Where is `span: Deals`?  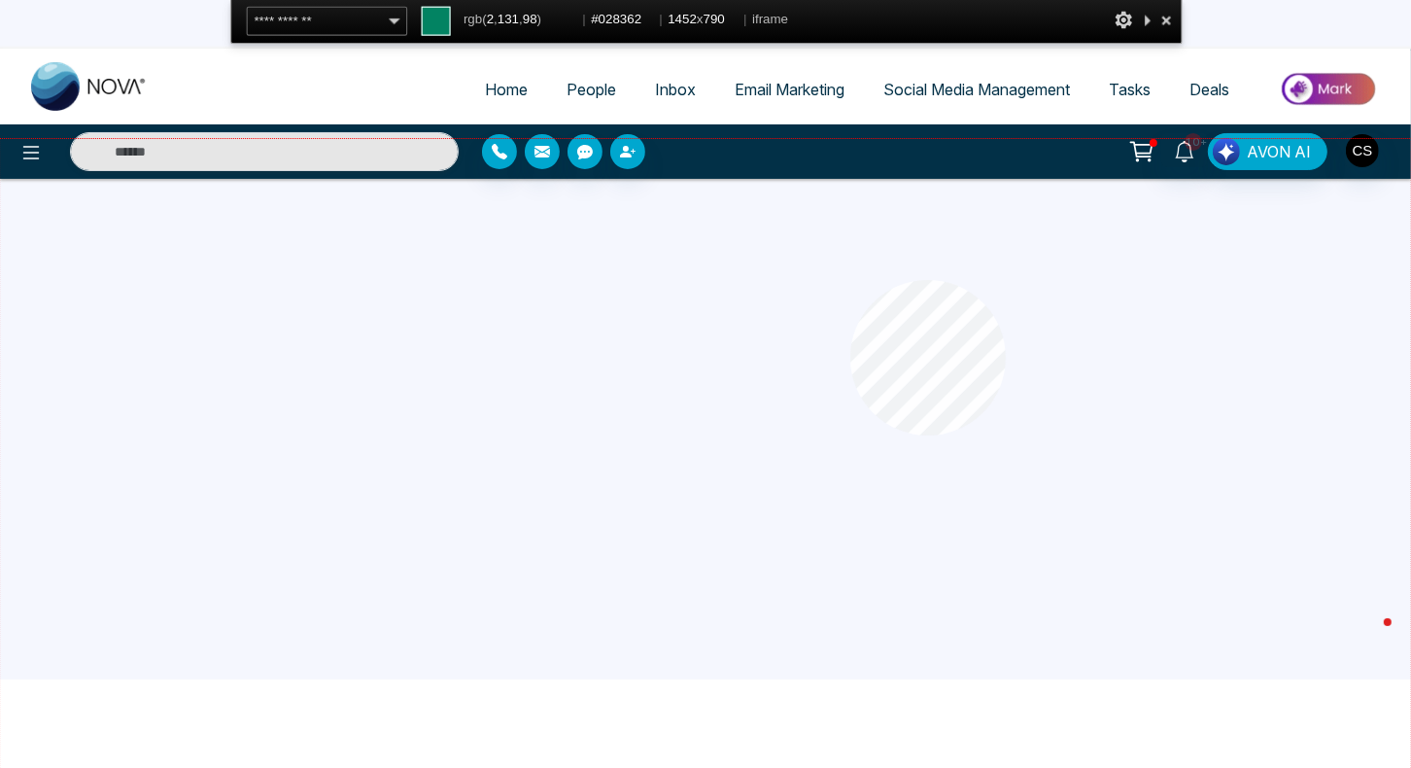
span: Deals is located at coordinates (1209, 89).